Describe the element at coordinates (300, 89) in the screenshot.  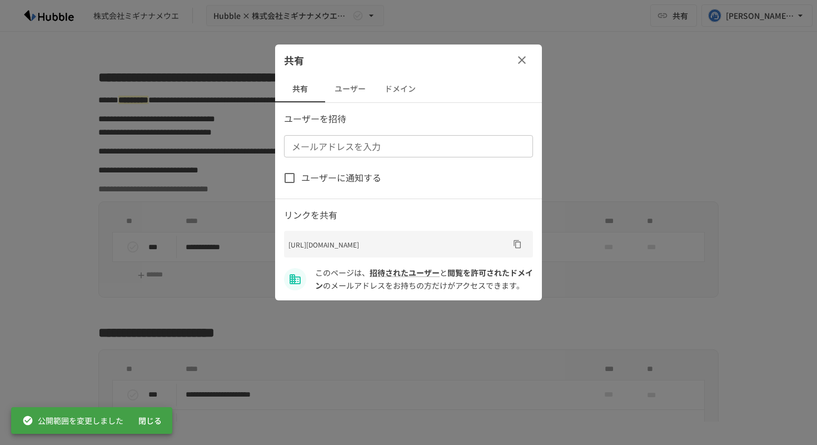
I see `button: 共有` at that location.